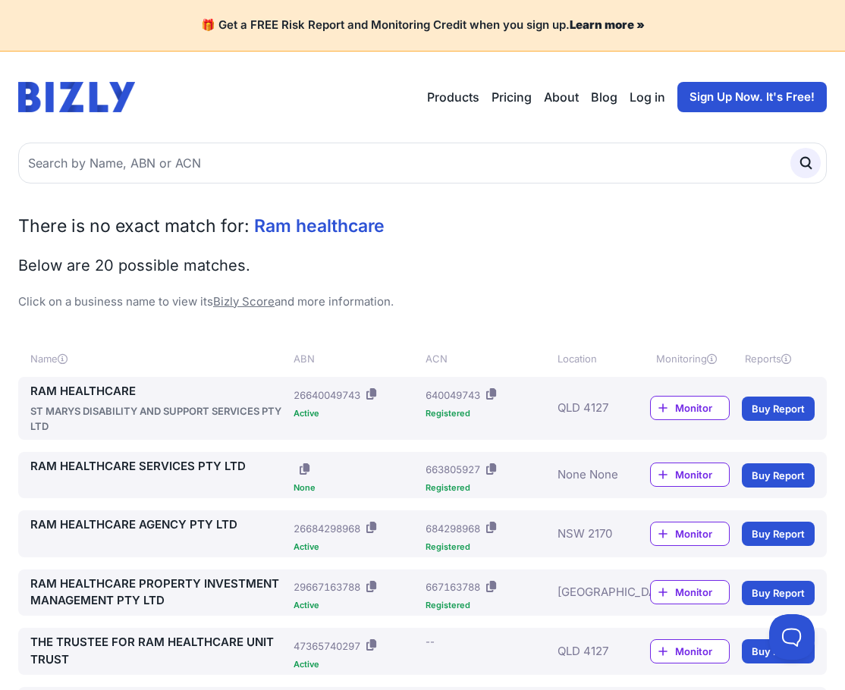 The height and width of the screenshot is (690, 845). What do you see at coordinates (159, 651) in the screenshot?
I see `a: THE TRUSTEE FOR RAM HEALTHCARE UNIT TRUST` at bounding box center [159, 651].